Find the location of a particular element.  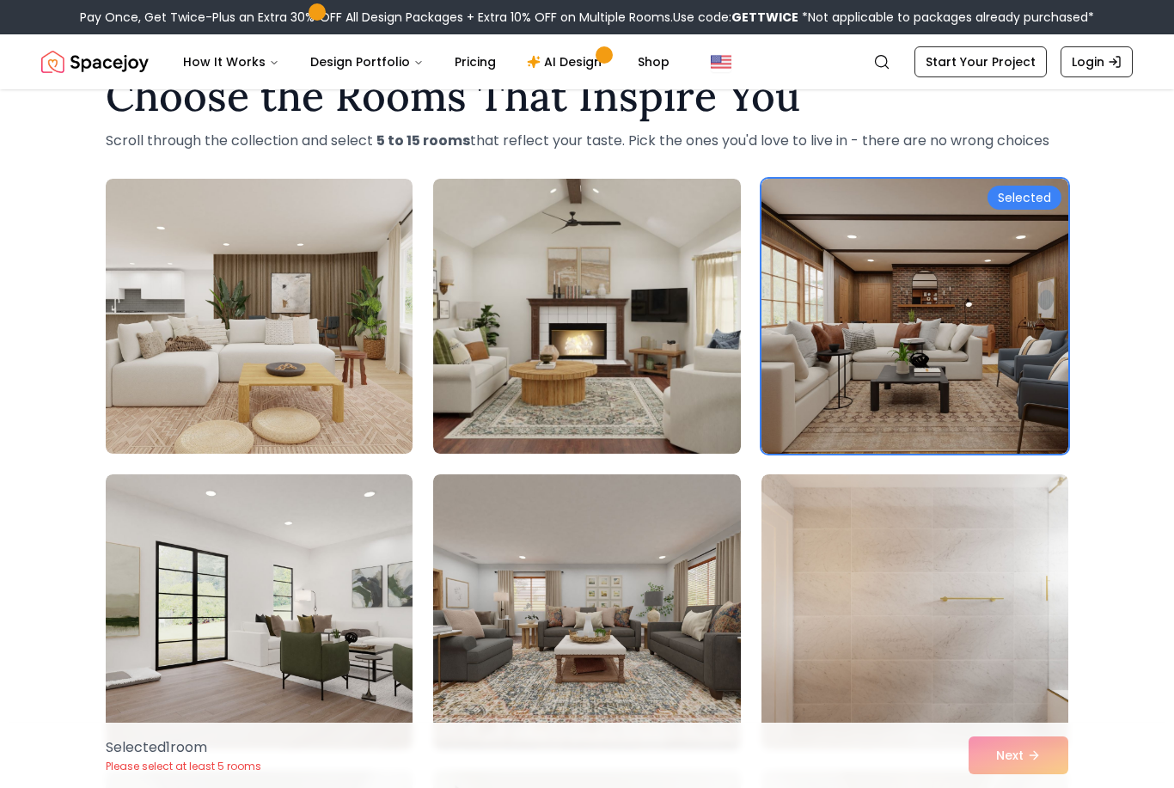

img: Room room-2 is located at coordinates (586, 316).